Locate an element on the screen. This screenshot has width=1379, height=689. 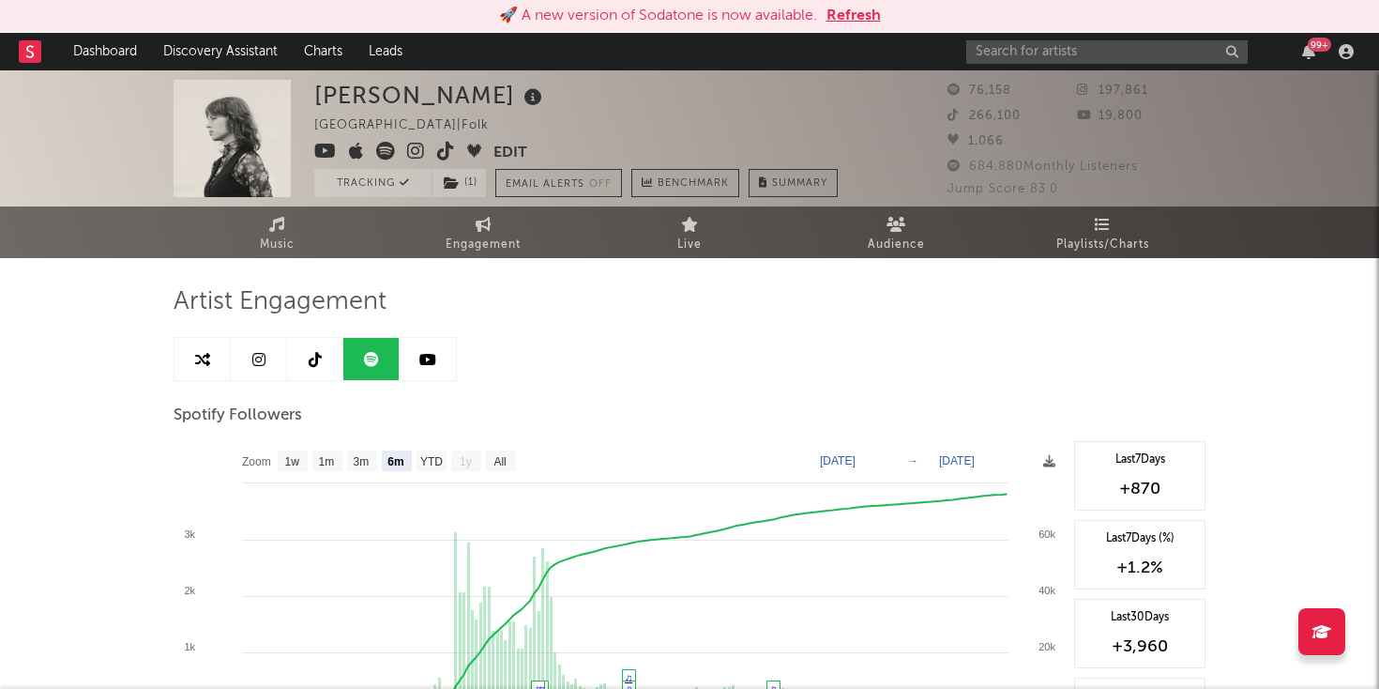
span: Audience is located at coordinates (896, 245).